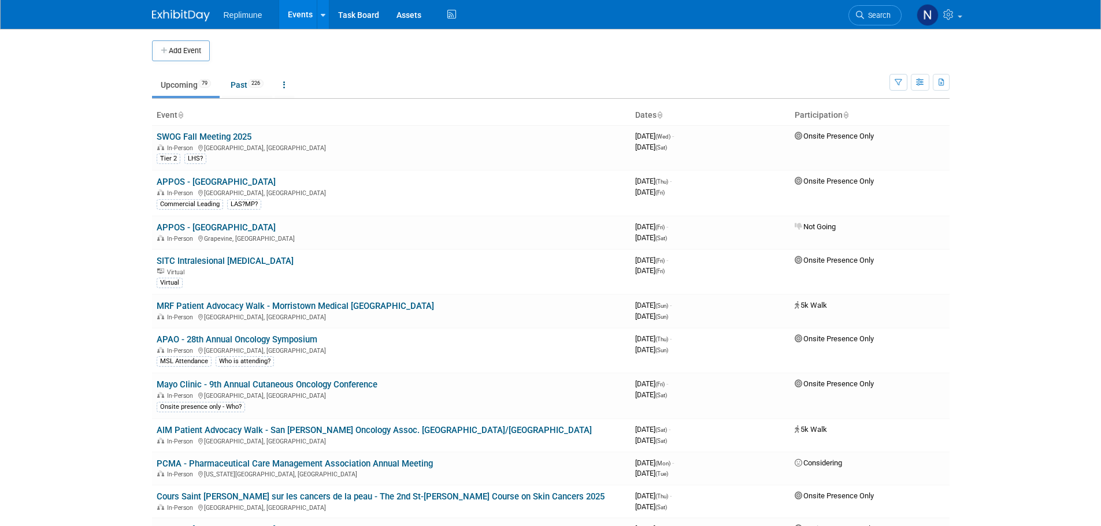 The width and height of the screenshot is (1101, 526). Describe the element at coordinates (663, 136) in the screenshot. I see `span: (Wed)` at that location.